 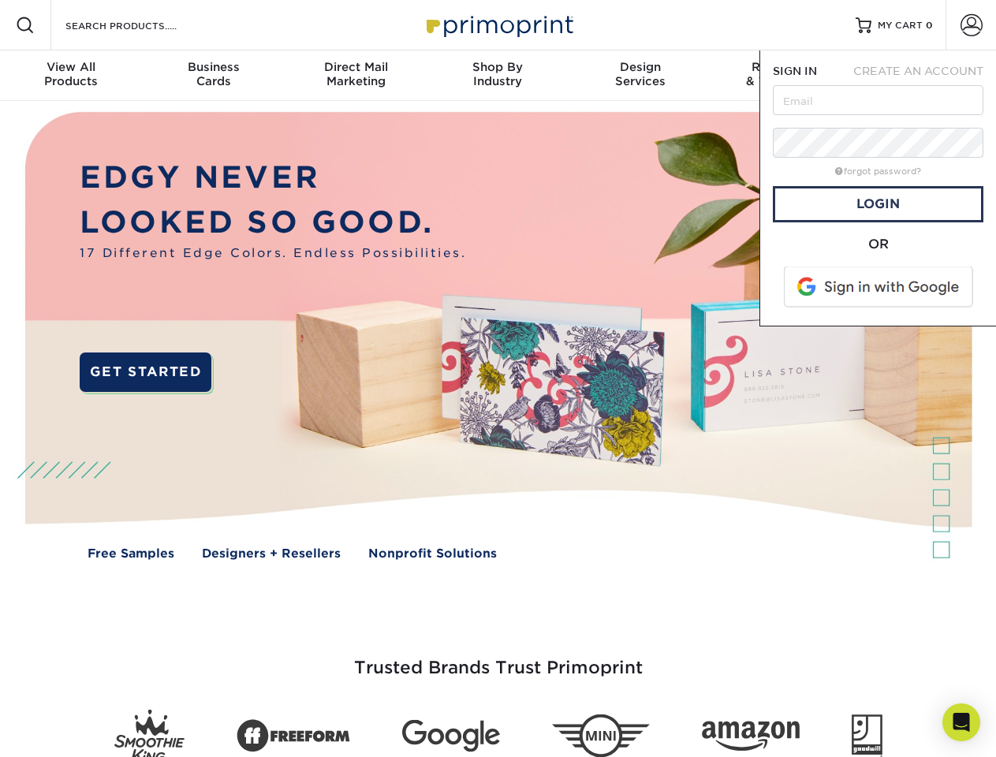 I want to click on div: OR, so click(x=878, y=245).